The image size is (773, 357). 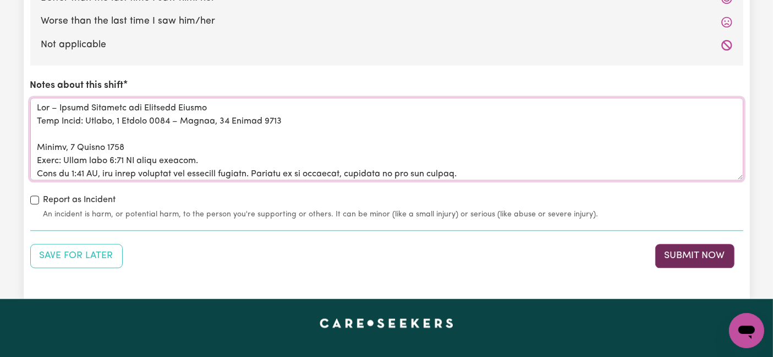 What do you see at coordinates (80, 200) in the screenshot?
I see `label: Report as Incident` at bounding box center [80, 200].